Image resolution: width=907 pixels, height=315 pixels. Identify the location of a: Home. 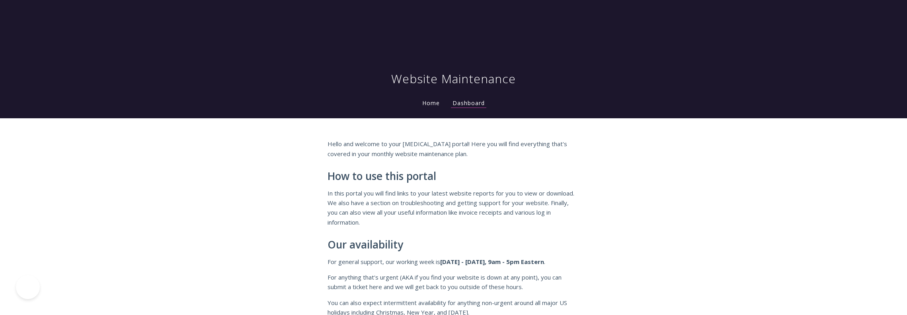
(431, 103).